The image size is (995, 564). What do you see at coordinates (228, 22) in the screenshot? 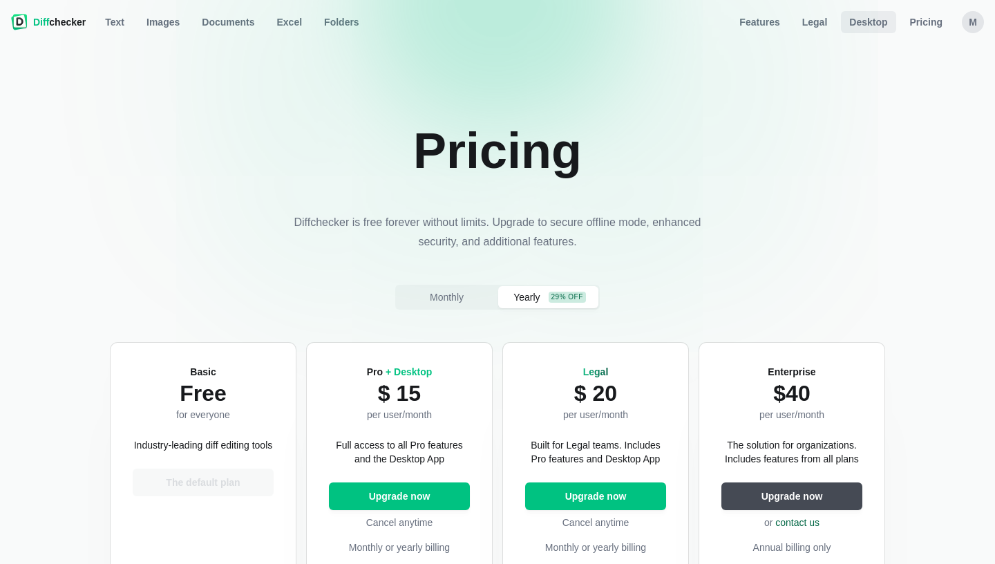
I see `span: Documents` at bounding box center [228, 22].